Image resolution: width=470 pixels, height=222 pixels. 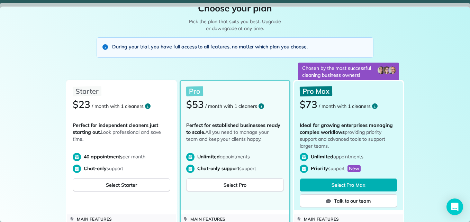 I want to click on p: providing priority support and advanced tools to support larger teams., so click(x=347, y=136).